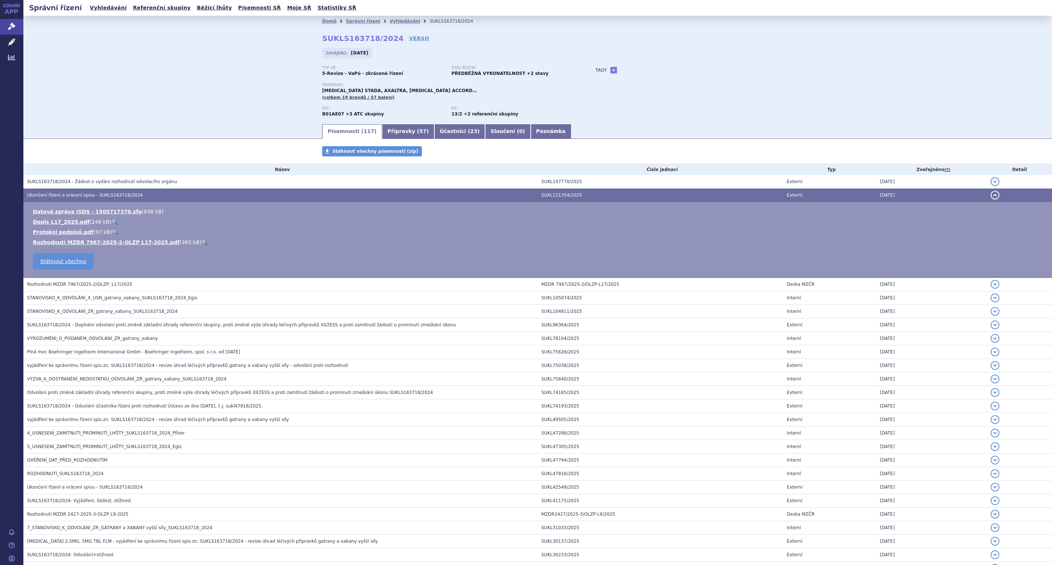 This screenshot has height=565, width=1052. Describe the element at coordinates (127, 379) in the screenshot. I see `span: VÝZVA_K_ODSTRANĚNÍ_NEDOSTATKU_ODVOLÁNÍ_ZR_gatrany_xabany_SUKLS163718_2024` at that location.